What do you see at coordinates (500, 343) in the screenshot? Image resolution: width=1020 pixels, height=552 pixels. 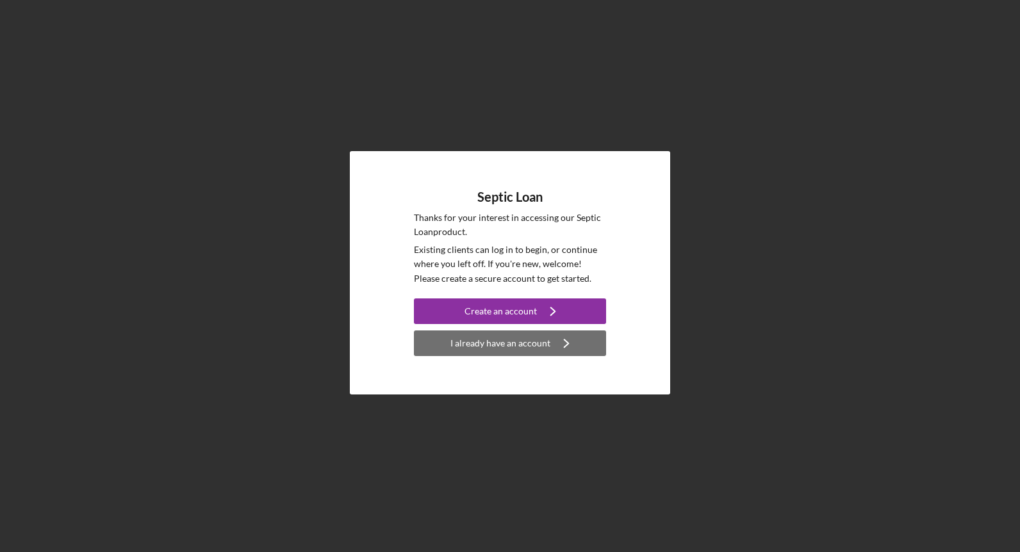 I see `div: I already have an account` at bounding box center [500, 343].